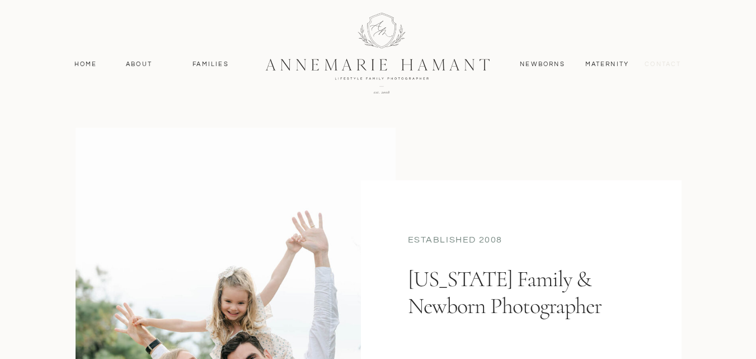  Describe the element at coordinates (86, 64) in the screenshot. I see `nav: Home` at that location.